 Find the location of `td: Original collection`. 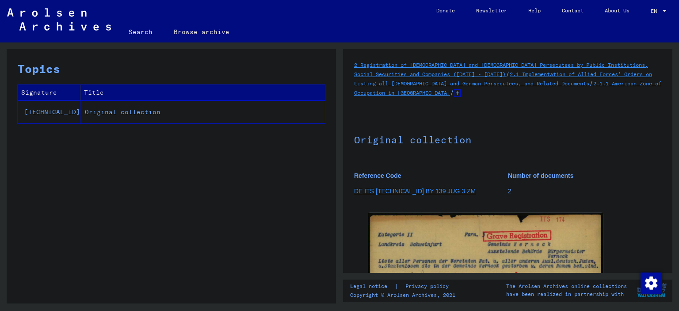

td: Original collection is located at coordinates (202, 112).